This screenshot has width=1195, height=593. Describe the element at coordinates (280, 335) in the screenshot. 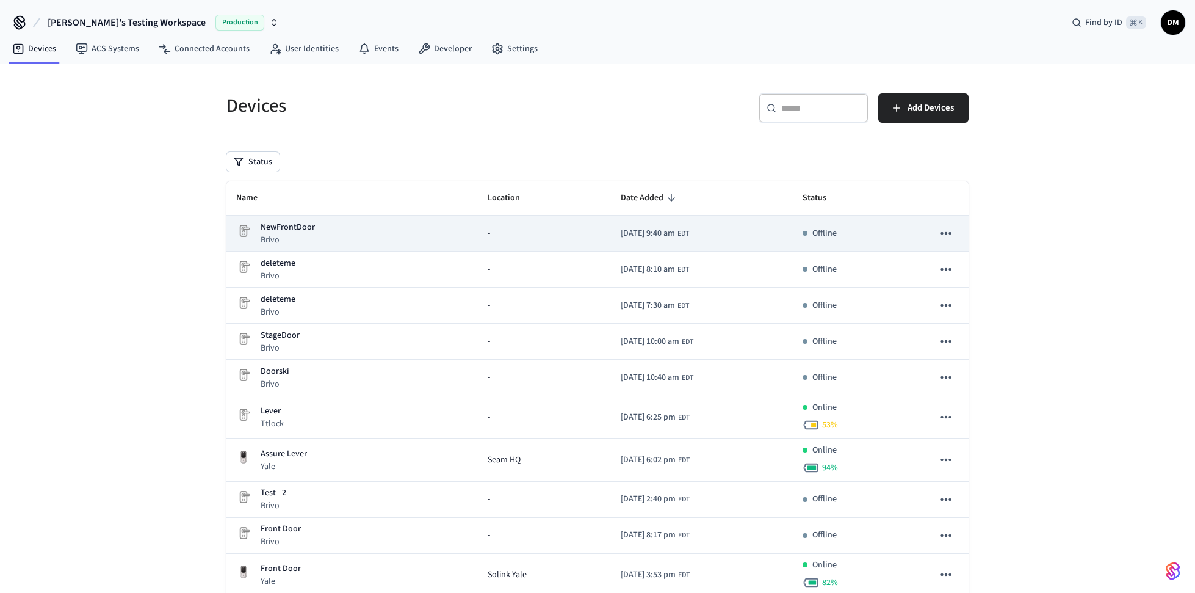

I see `p: StageDoor` at that location.